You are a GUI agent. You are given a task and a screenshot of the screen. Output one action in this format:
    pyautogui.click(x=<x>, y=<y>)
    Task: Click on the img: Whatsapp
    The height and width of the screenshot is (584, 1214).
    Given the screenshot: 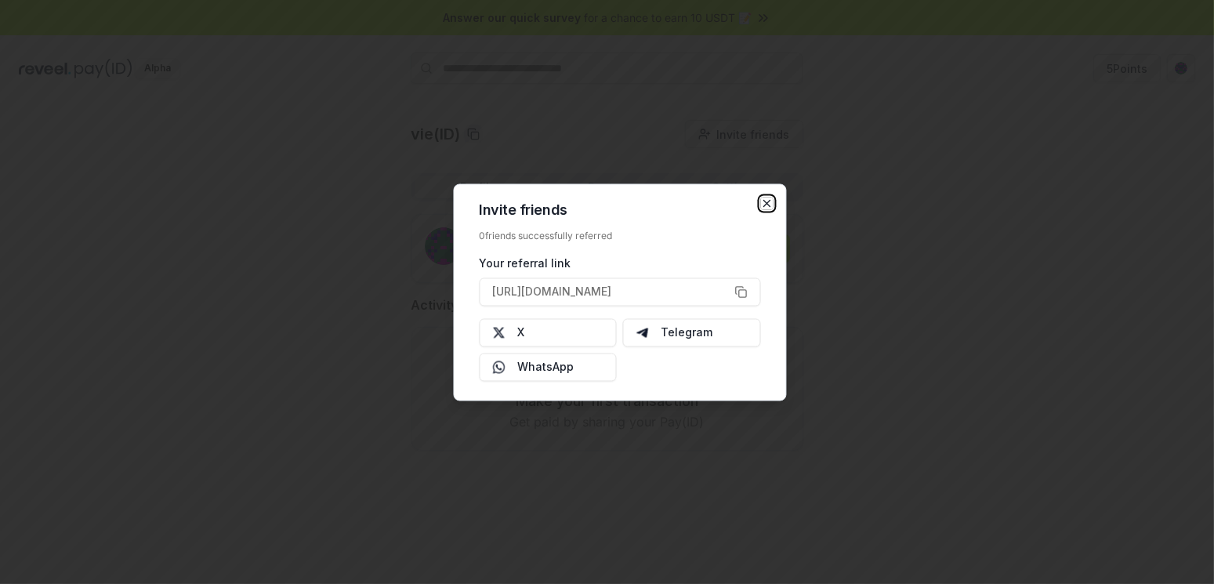 What is the action you would take?
    pyautogui.click(x=498, y=367)
    